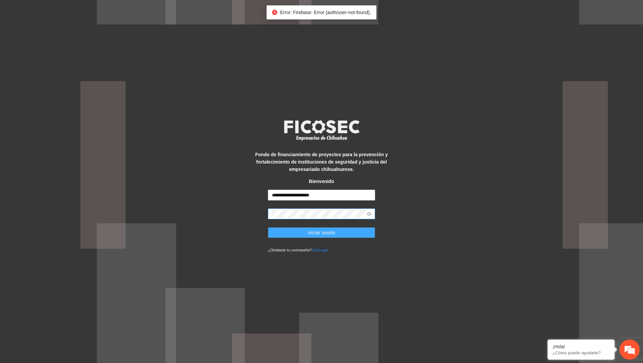  What do you see at coordinates (322, 233) in the screenshot?
I see `button: Iniciar sesión` at bounding box center [322, 233].